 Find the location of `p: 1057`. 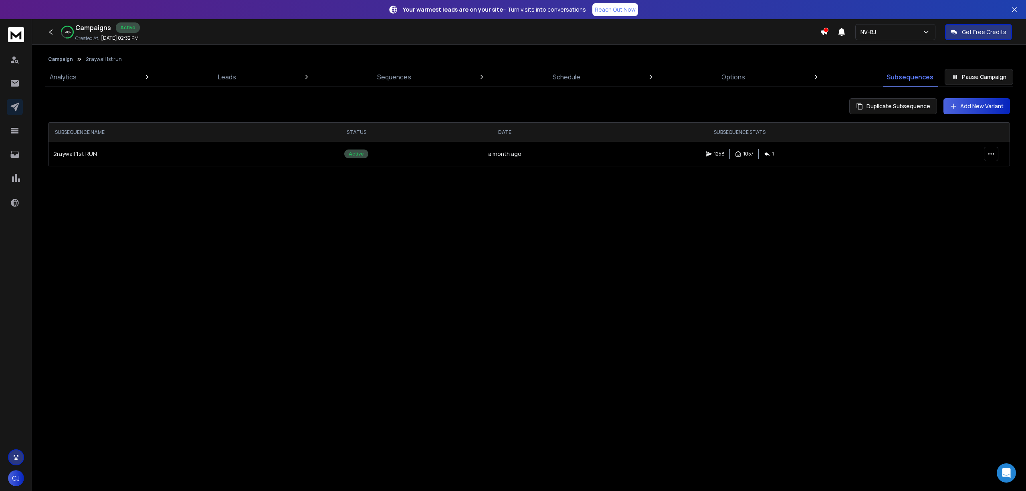

p: 1057 is located at coordinates (748, 154).